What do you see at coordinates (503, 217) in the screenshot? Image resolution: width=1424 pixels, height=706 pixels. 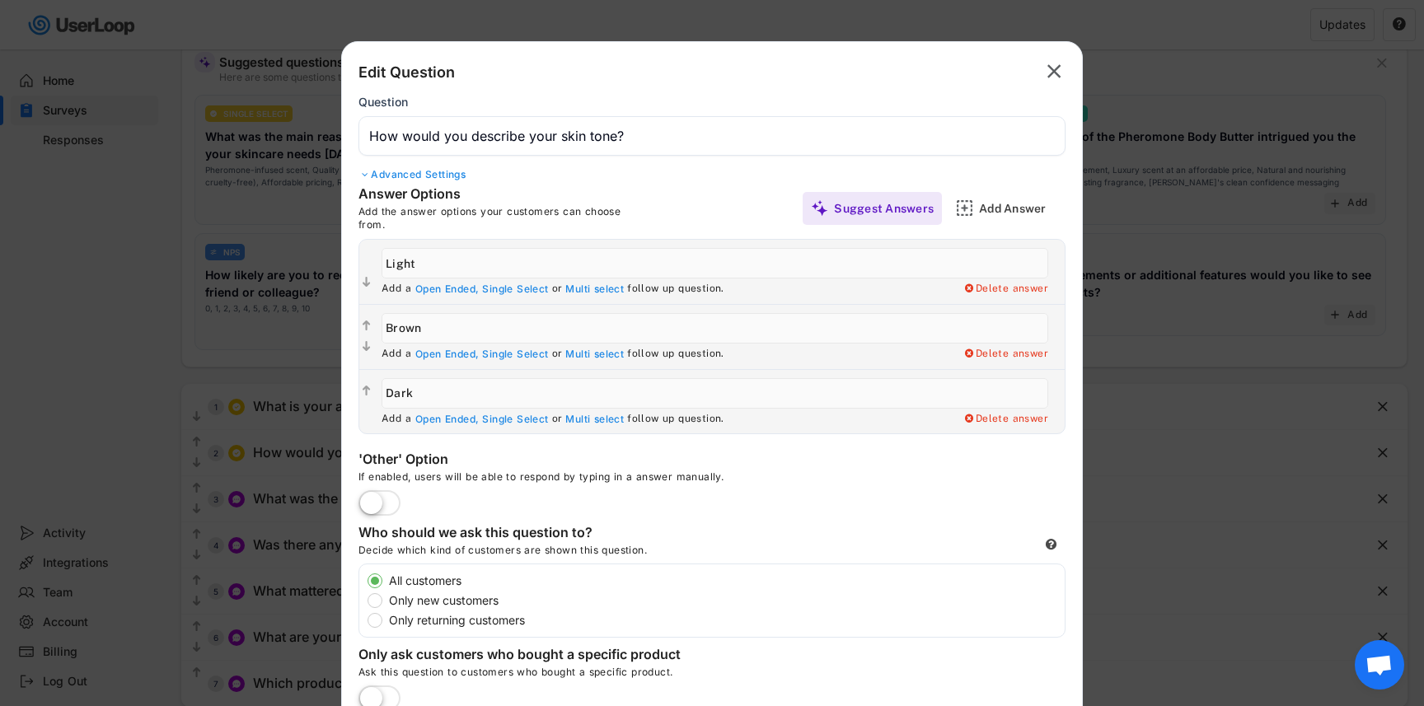 I see `div: Add the answer options your customers can choose from.` at bounding box center [503, 217].